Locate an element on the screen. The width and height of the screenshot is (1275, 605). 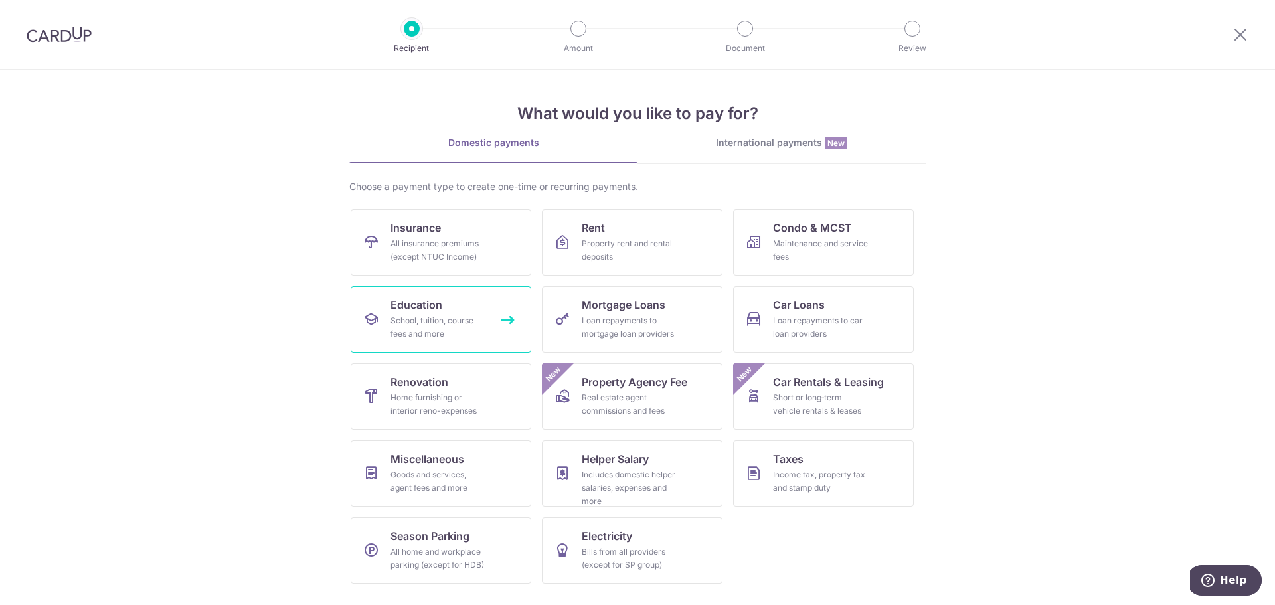
span: Electricity is located at coordinates (607, 536).